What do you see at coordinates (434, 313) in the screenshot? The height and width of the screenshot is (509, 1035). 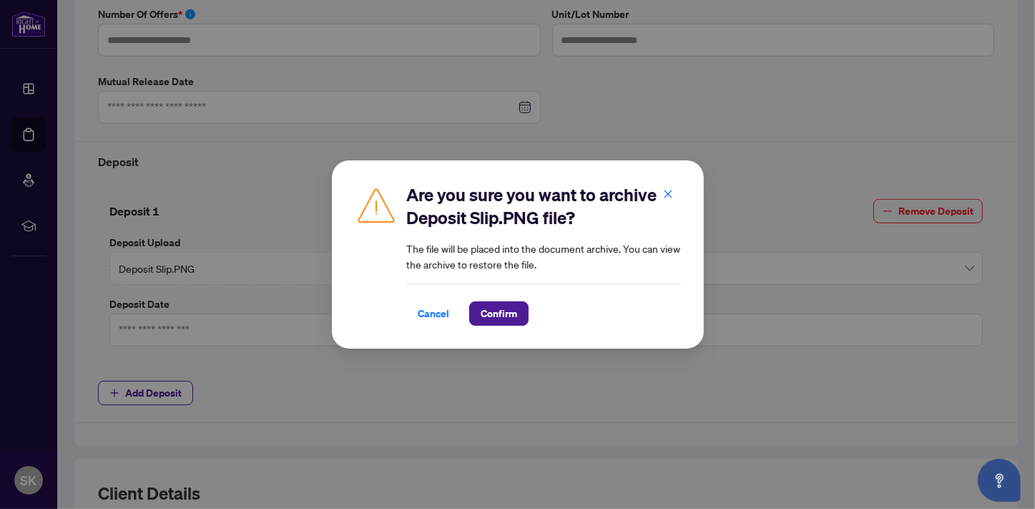 I see `button: Cancel` at bounding box center [434, 313].